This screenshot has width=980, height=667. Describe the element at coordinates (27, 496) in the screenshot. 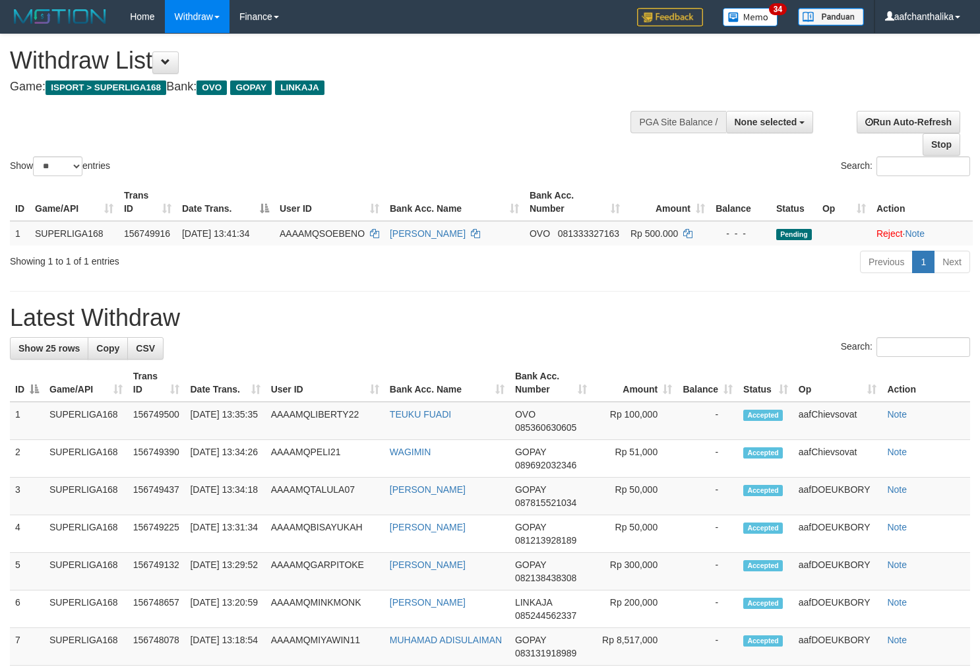

I see `td: 3` at that location.